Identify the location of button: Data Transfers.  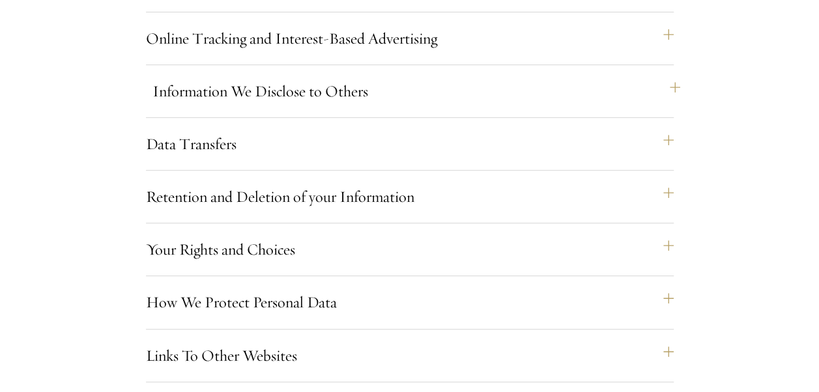
(410, 144).